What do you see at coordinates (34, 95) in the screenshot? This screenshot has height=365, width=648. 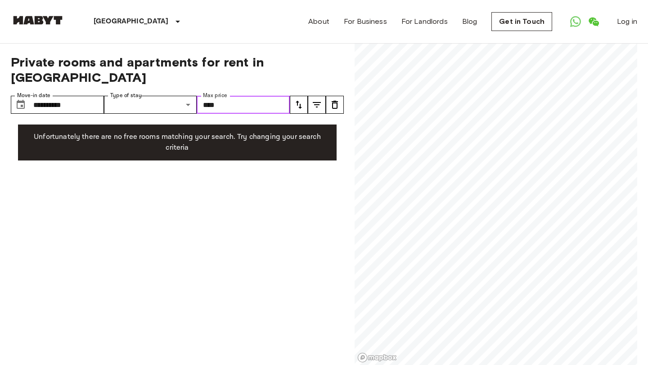 I see `label: Move-in date` at bounding box center [34, 95].